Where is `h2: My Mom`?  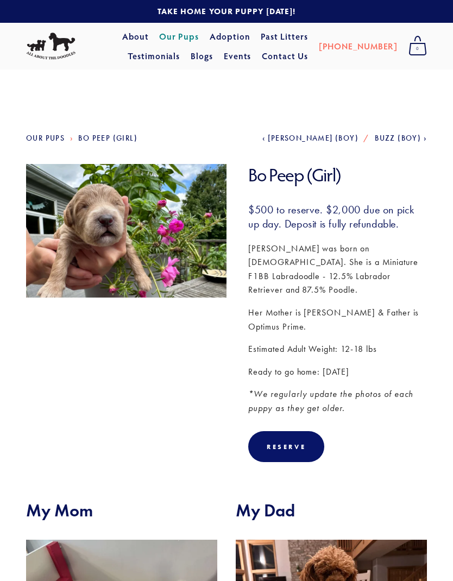 h2: My Mom is located at coordinates (122, 510).